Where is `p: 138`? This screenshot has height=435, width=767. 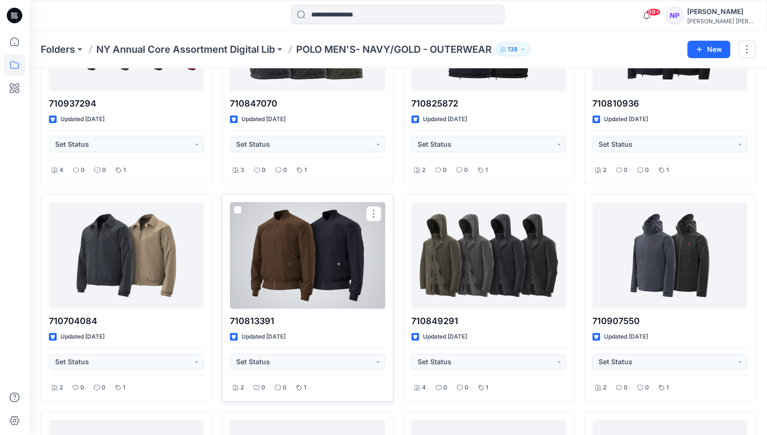
p: 138 is located at coordinates (512, 49).